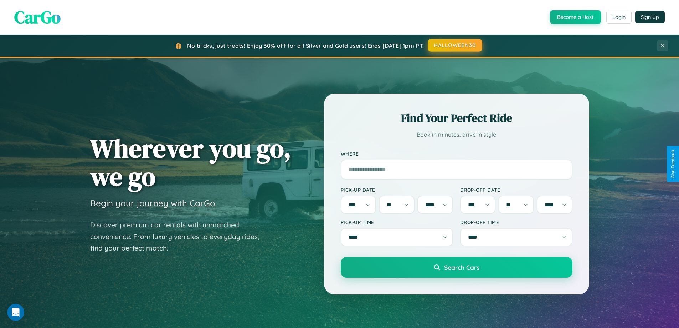 The height and width of the screenshot is (328, 679). What do you see at coordinates (455, 45) in the screenshot?
I see `button: HALLOWEEN30` at bounding box center [455, 45].